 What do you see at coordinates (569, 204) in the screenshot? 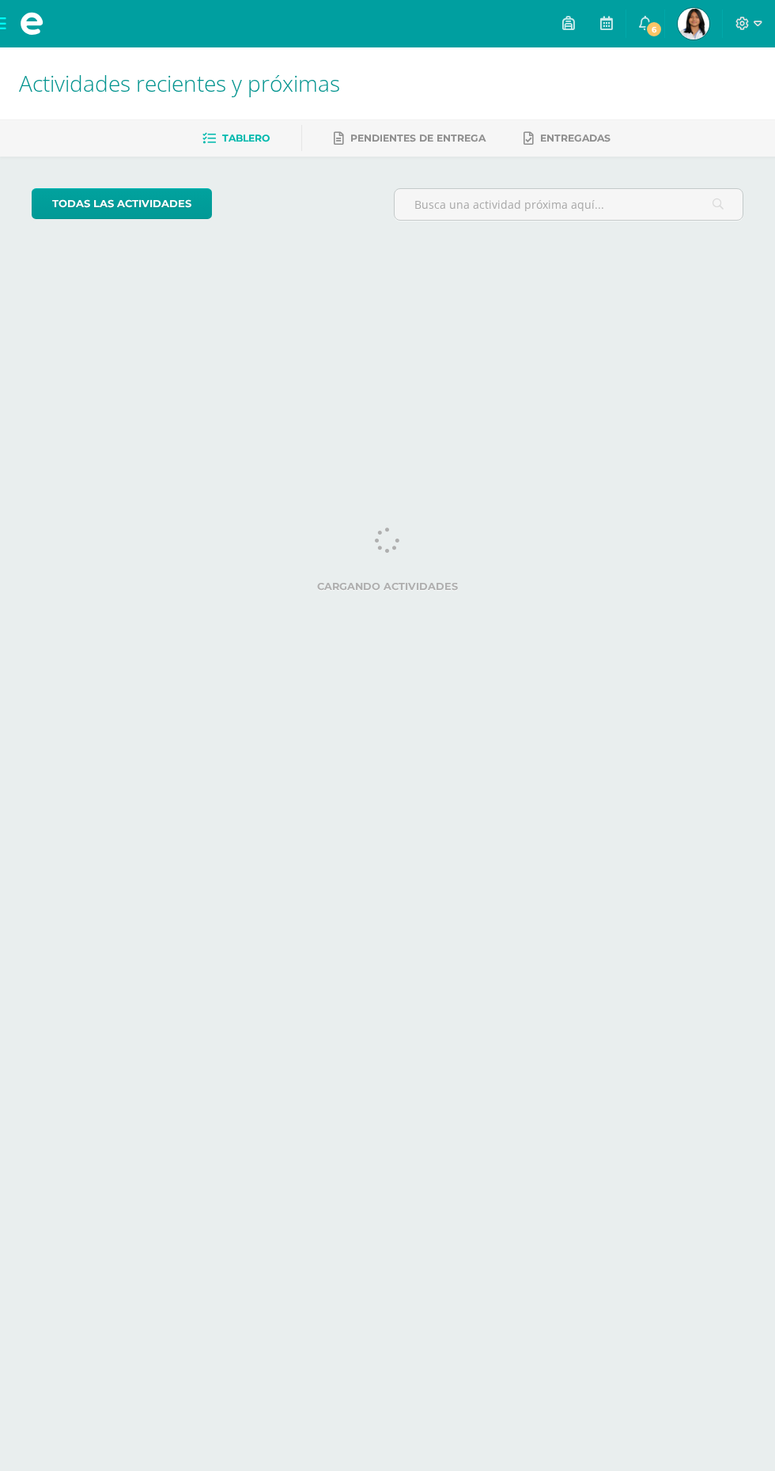
I see `input: Busca una actividad próxima aquí...` at bounding box center [569, 204].